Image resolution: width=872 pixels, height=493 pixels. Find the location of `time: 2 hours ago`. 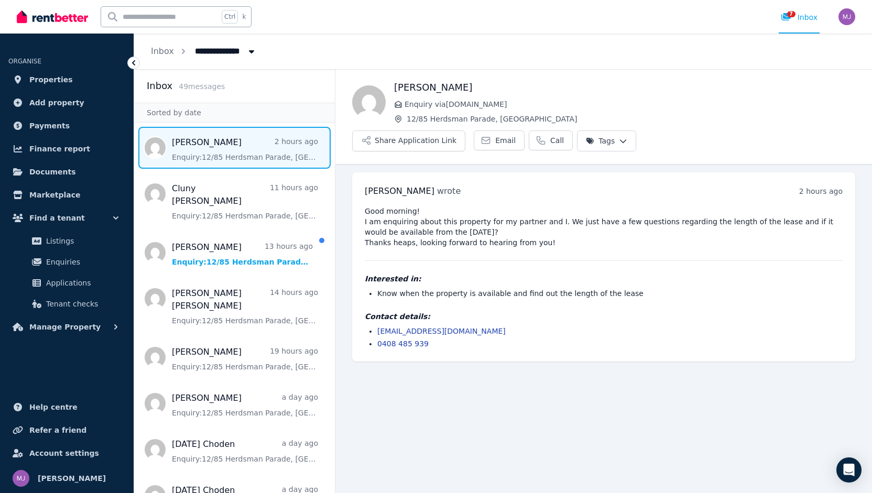

time: 2 hours ago is located at coordinates (820, 191).